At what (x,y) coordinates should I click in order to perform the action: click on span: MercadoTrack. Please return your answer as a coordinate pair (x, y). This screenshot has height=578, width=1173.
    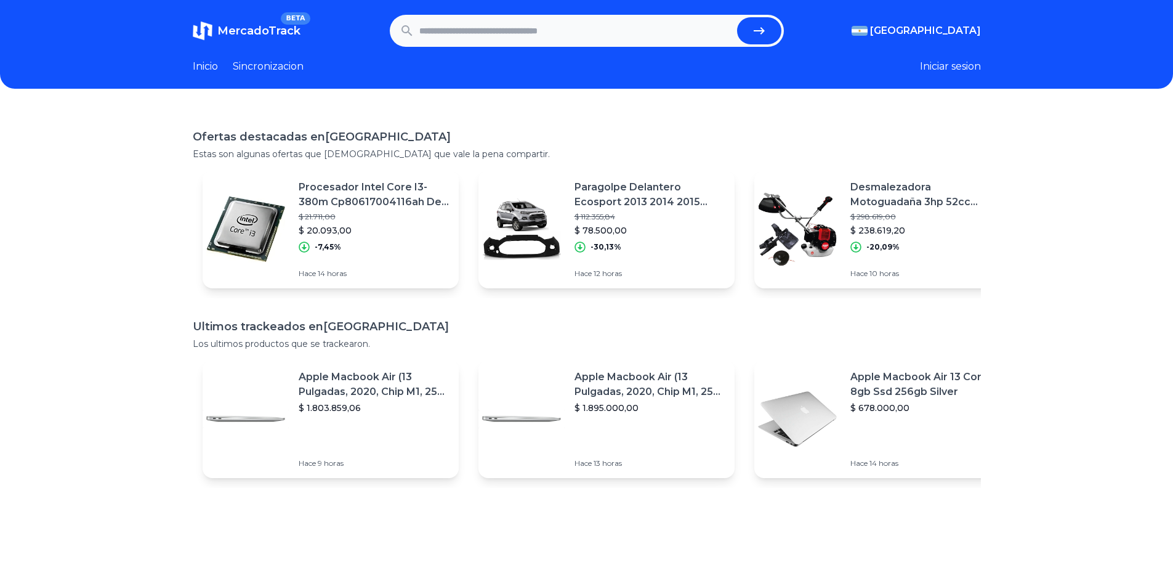
    Looking at the image, I should click on (259, 31).